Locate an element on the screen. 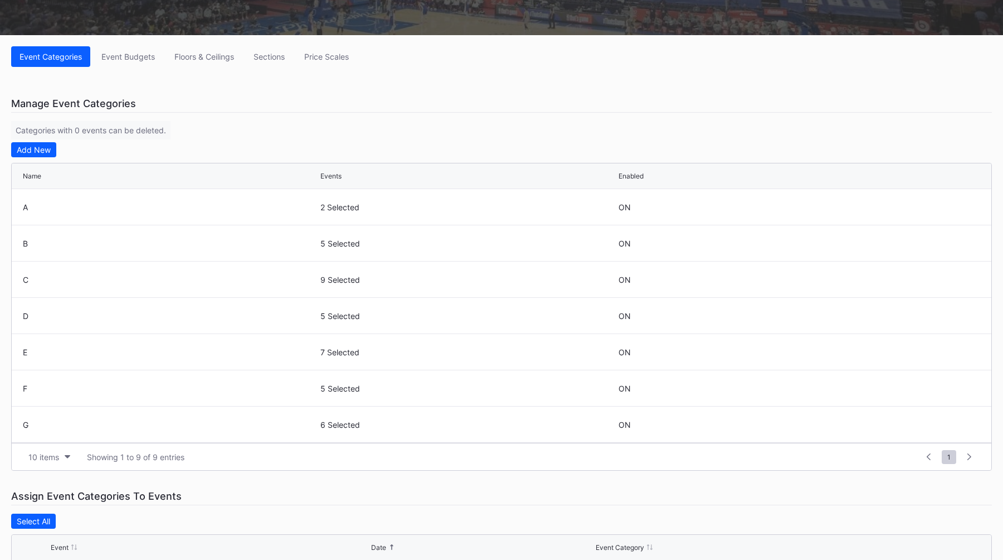  div: Add New is located at coordinates (33, 149).